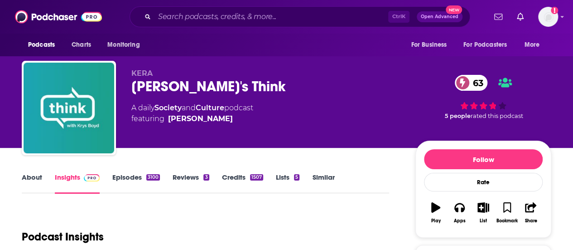  Describe the element at coordinates (69, 108) in the screenshot. I see `a: KERA's Think` at that location.